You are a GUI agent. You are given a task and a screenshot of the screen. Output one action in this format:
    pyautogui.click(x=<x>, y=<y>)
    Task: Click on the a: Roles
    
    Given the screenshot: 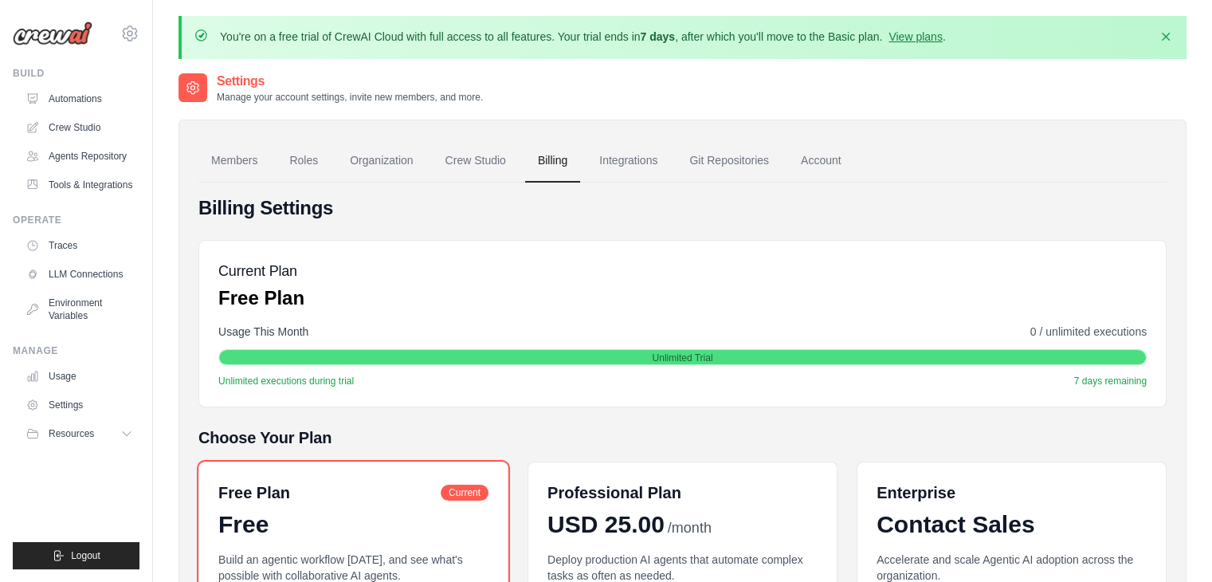 What is the action you would take?
    pyautogui.click(x=304, y=161)
    